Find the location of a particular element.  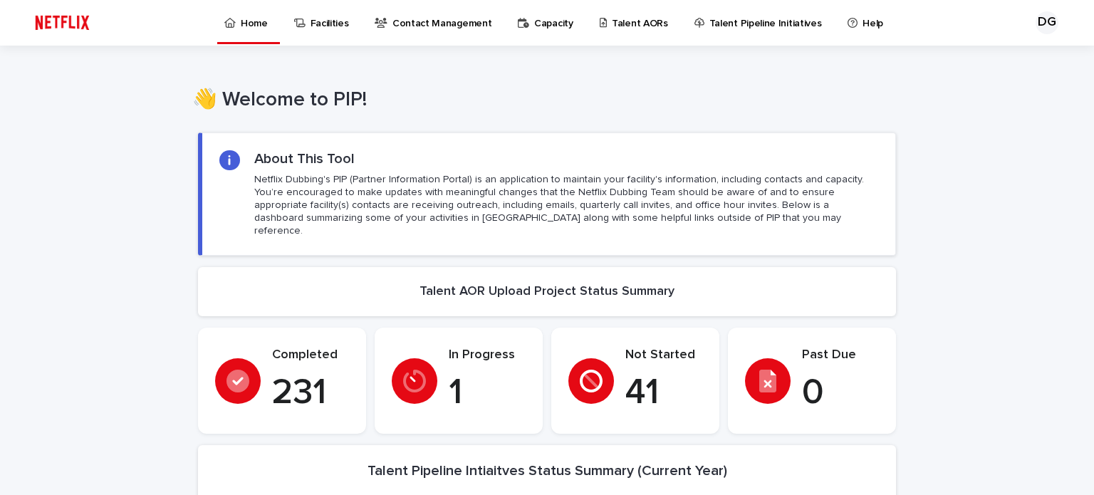

p: Past Due is located at coordinates (840, 355).